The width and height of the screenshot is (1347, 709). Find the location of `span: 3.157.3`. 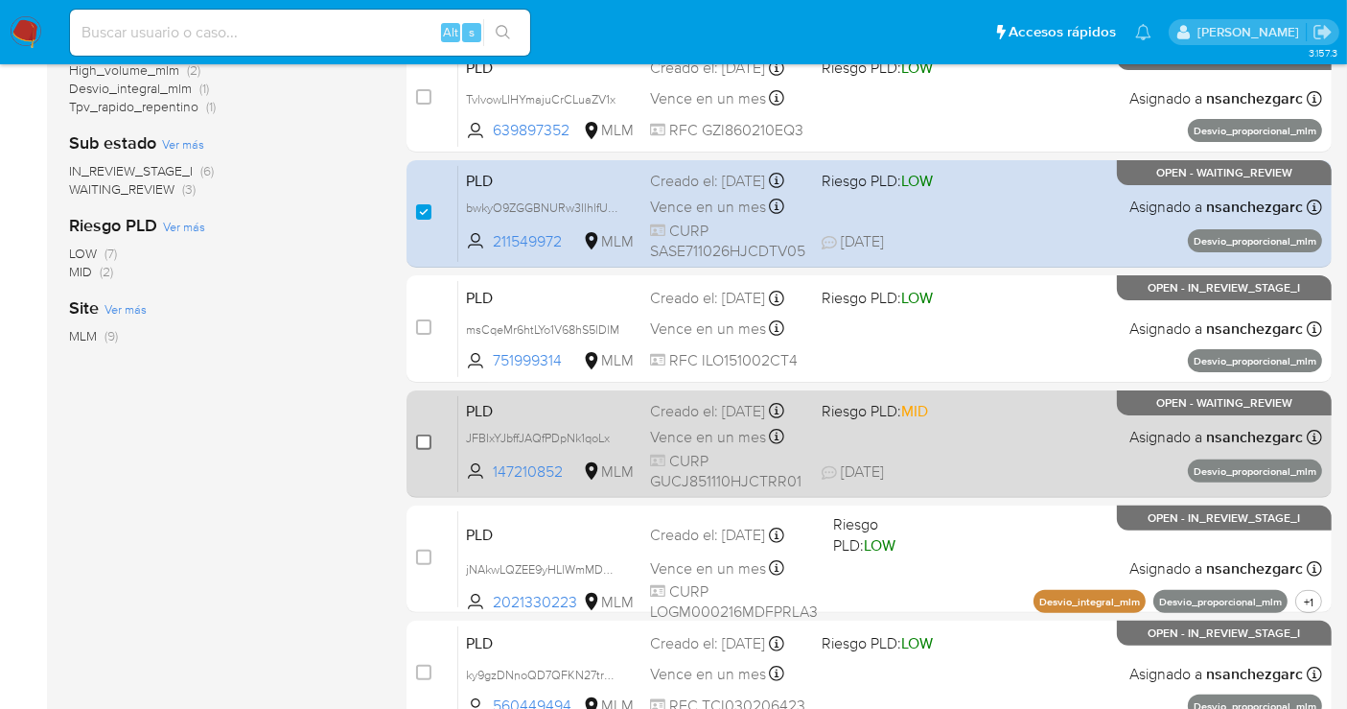

span: 3.157.3 is located at coordinates (1323, 53).